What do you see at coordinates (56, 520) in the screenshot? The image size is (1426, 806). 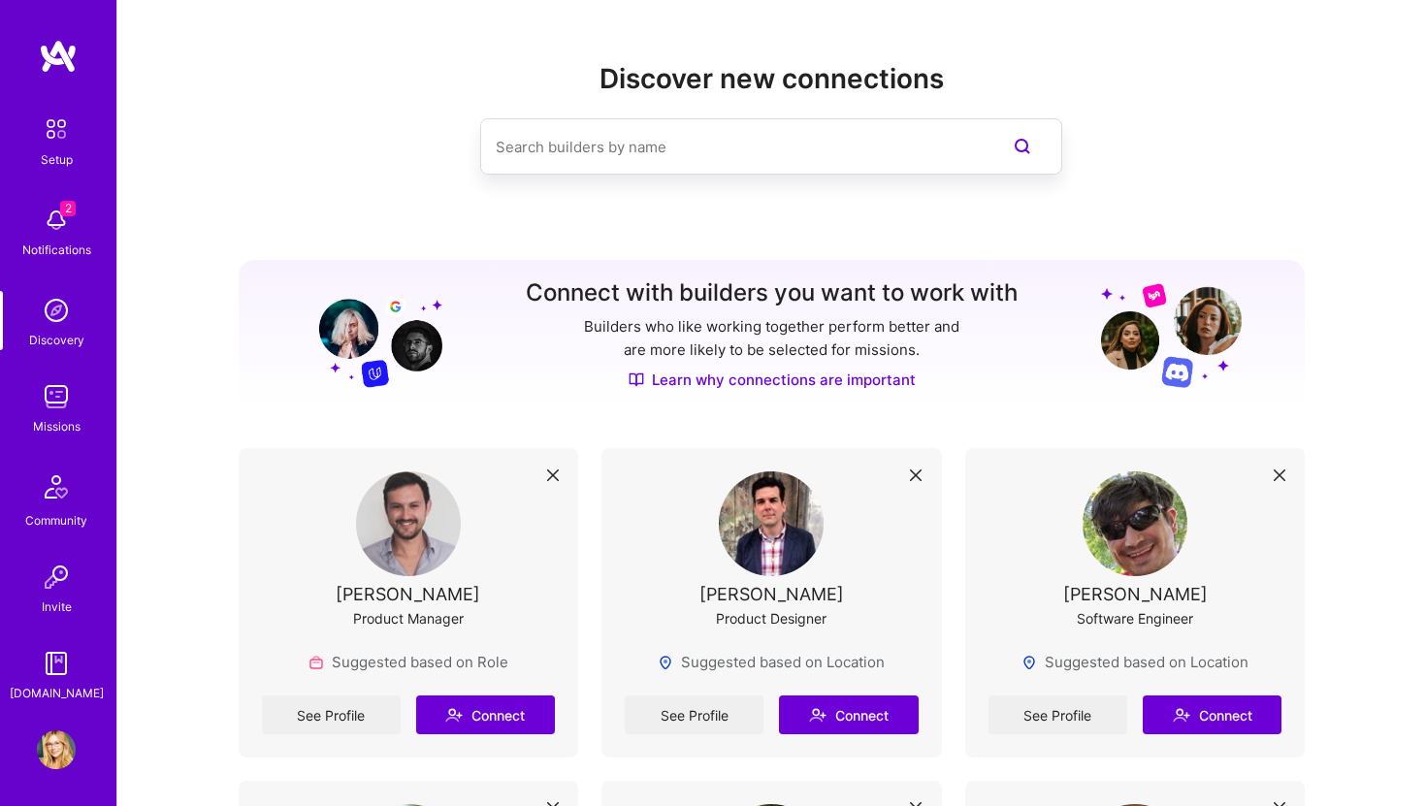 I see `div: Community` at bounding box center [56, 520].